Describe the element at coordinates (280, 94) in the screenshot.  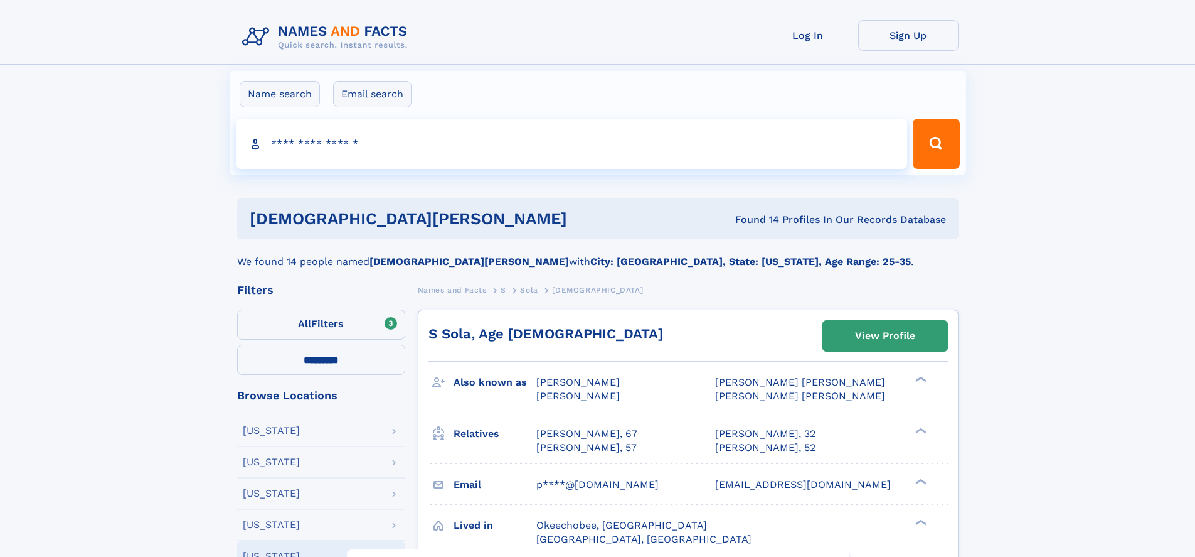
I see `label: Name search` at that location.